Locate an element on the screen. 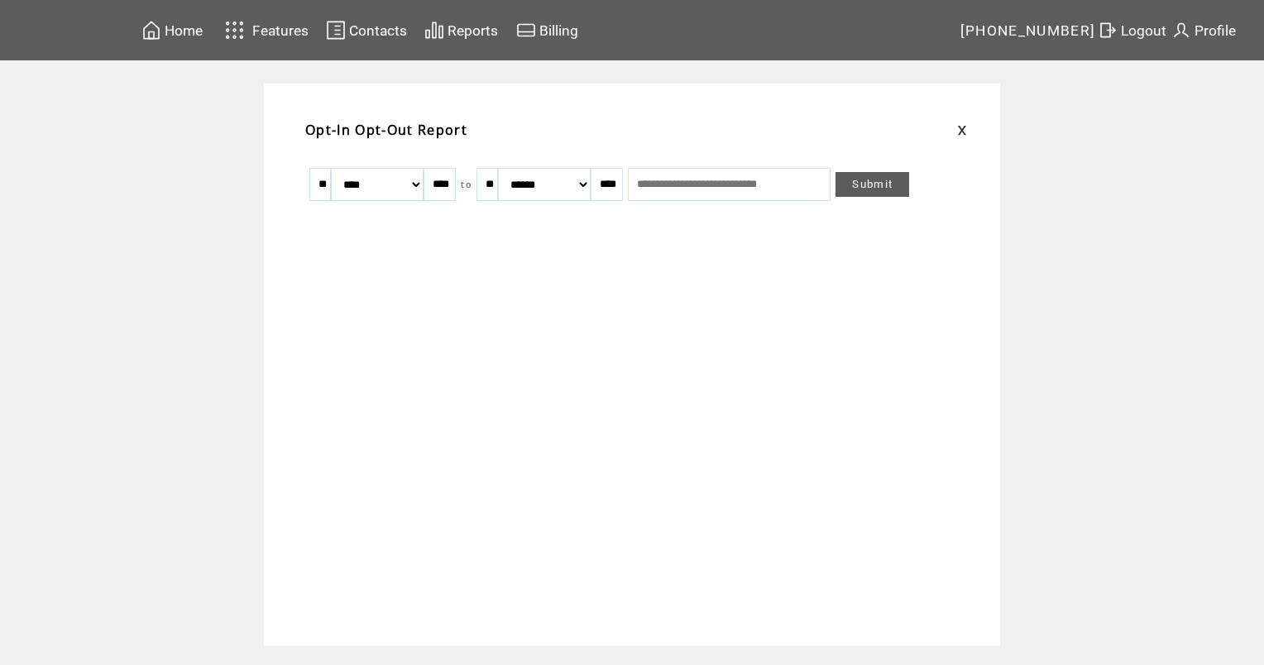 The width and height of the screenshot is (1264, 665). img: features.svg is located at coordinates (234, 30).